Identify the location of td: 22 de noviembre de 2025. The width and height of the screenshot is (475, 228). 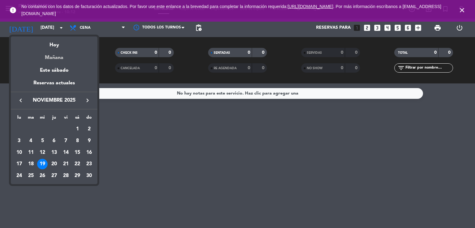
(78, 164).